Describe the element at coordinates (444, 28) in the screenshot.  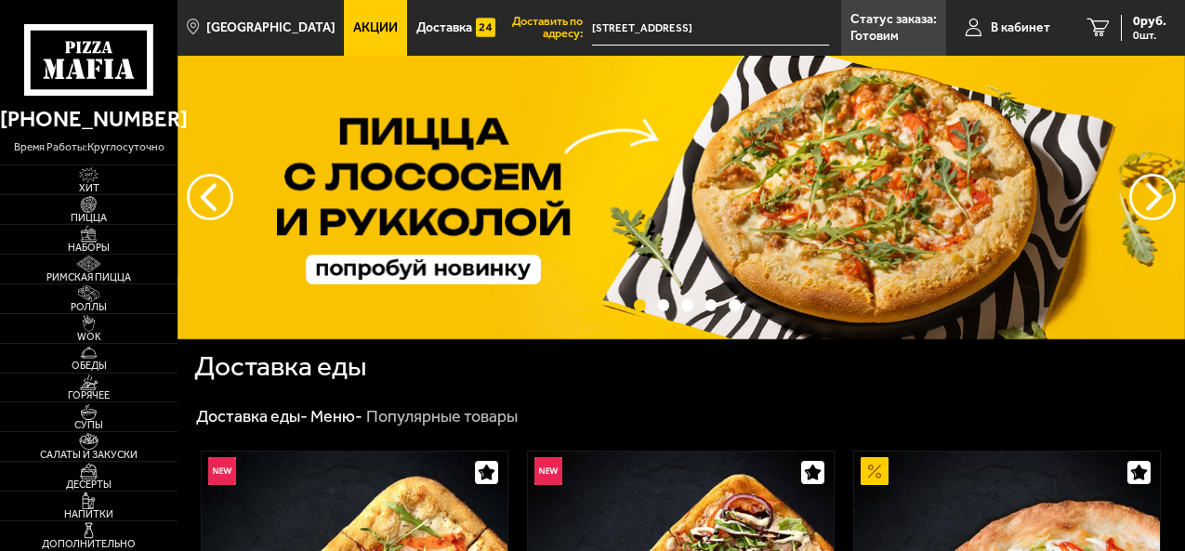
I see `span: Доставка` at that location.